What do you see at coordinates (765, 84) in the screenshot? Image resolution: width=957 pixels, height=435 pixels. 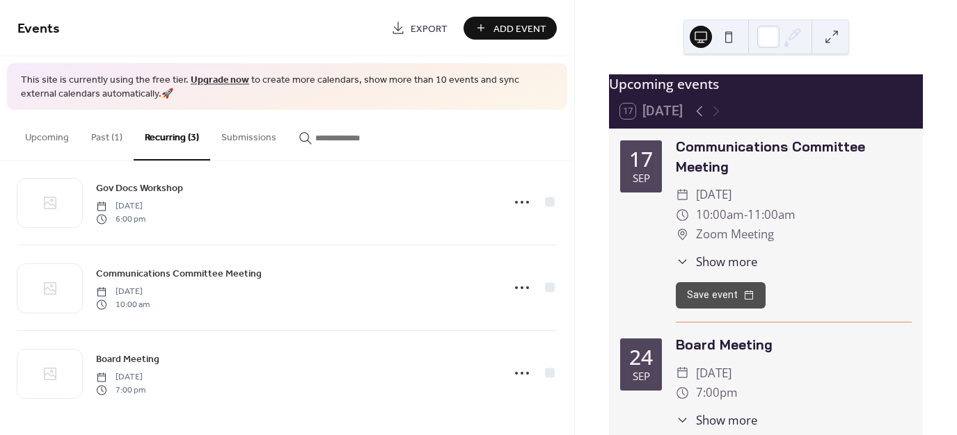 I see `div: Upcoming events` at bounding box center [765, 84].